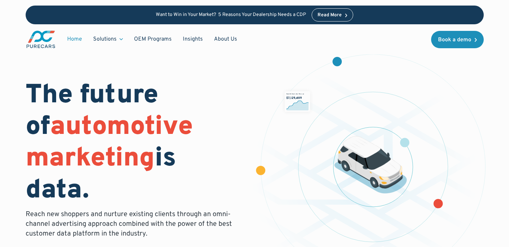 The image size is (509, 247). I want to click on img: purecars logo, so click(41, 39).